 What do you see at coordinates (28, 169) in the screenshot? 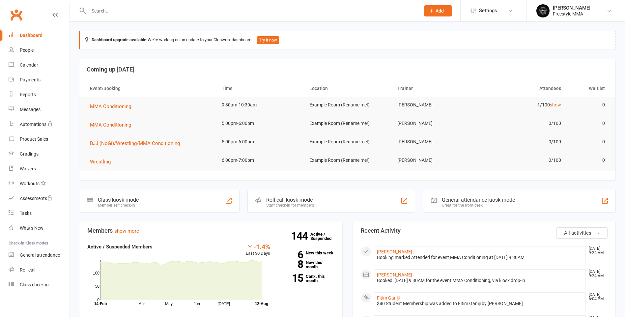
I see `div: Waivers` at bounding box center [28, 169].